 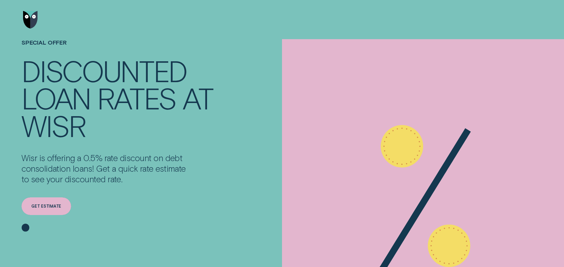 What do you see at coordinates (117, 48) in the screenshot?
I see `h1: SPECIAL OFFER` at bounding box center [117, 48].